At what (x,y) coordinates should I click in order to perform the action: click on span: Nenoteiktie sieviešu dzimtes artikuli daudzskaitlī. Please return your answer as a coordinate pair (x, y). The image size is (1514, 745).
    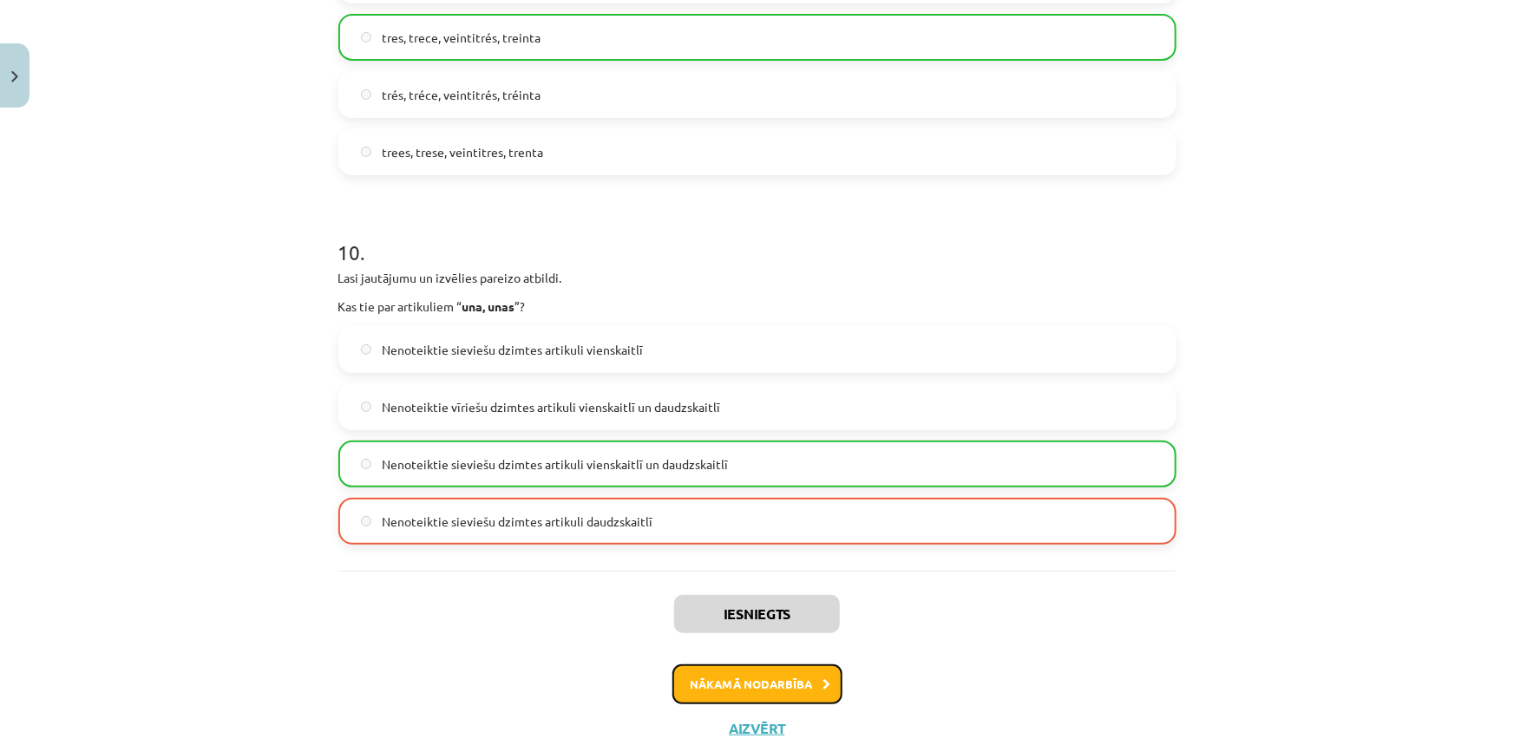
    Looking at the image, I should click on (517, 522).